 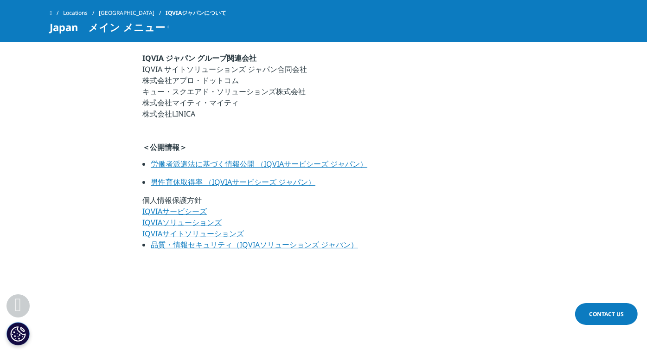 I want to click on a: Locations, so click(x=81, y=13).